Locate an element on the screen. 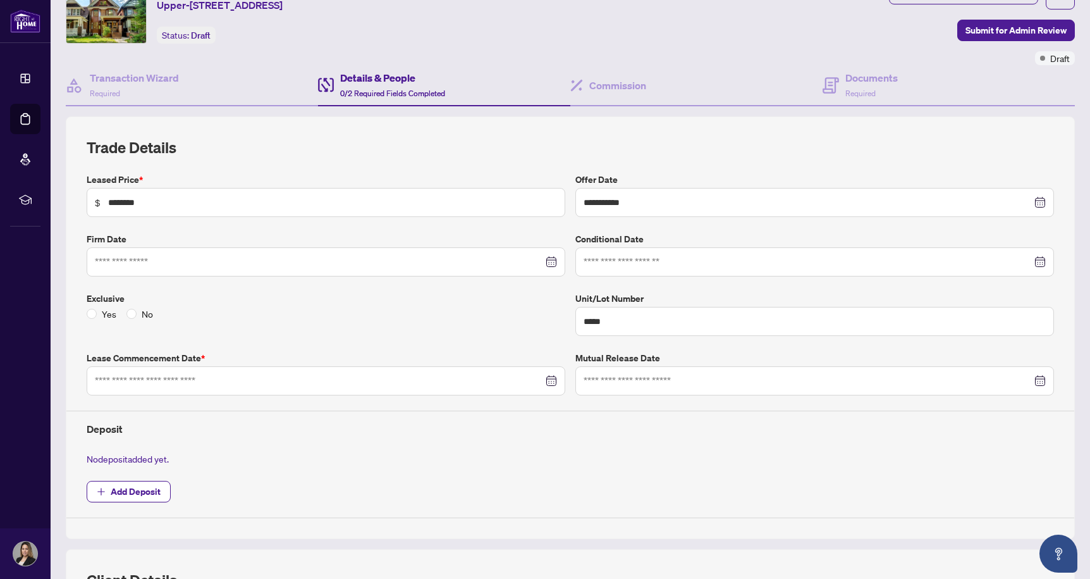  span: No is located at coordinates (147, 314).